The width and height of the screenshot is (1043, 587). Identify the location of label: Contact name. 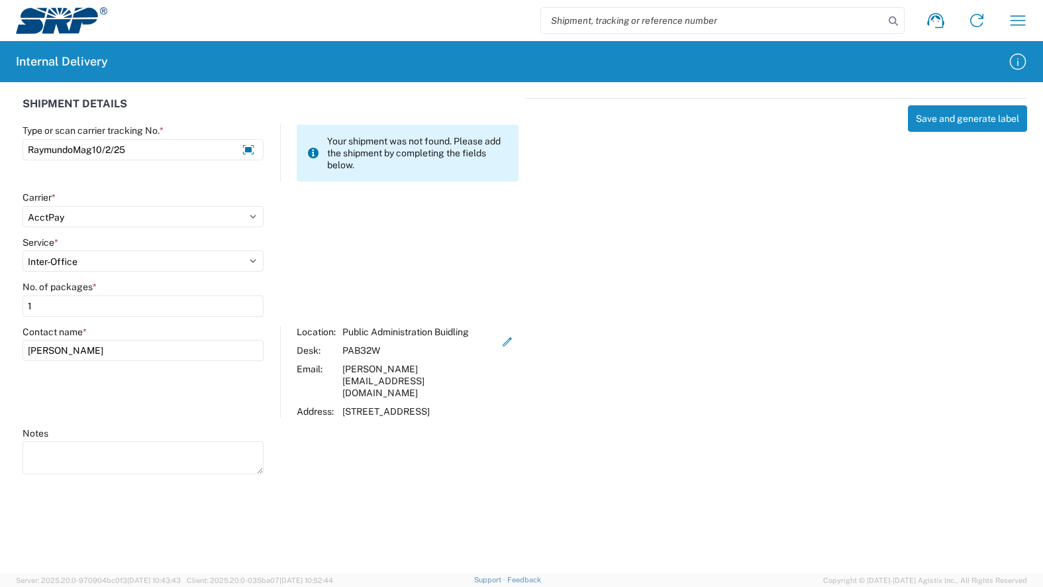
(54, 332).